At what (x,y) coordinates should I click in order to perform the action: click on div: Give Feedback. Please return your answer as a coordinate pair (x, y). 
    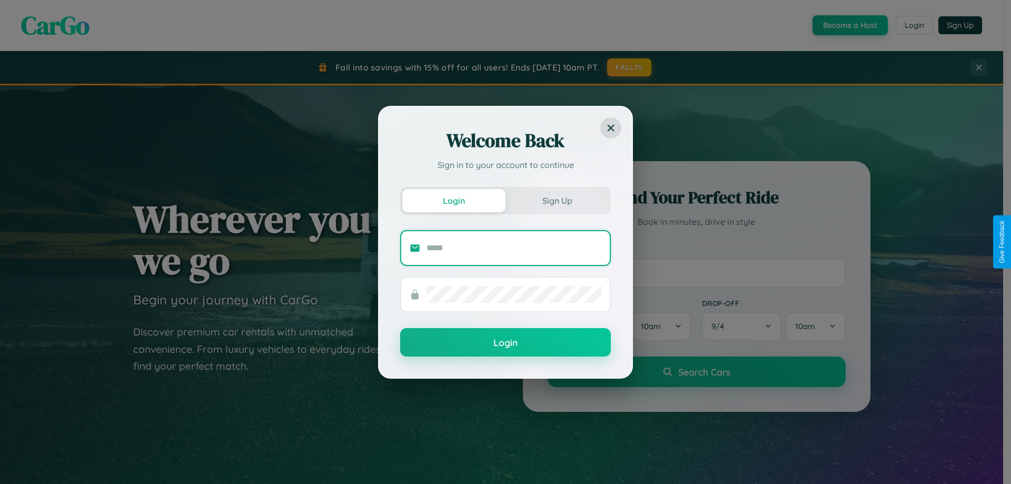
    Looking at the image, I should click on (1002, 242).